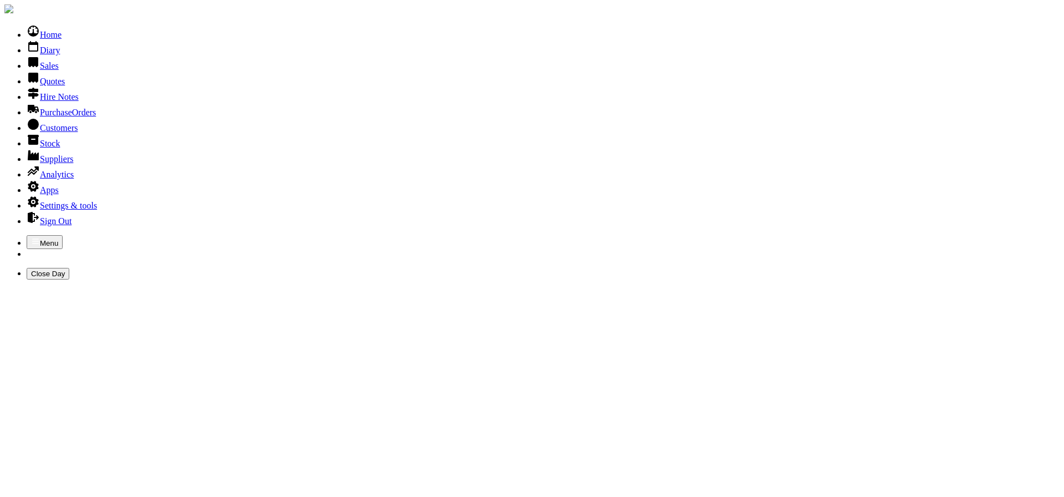  What do you see at coordinates (48, 273) in the screenshot?
I see `button: Close Day` at bounding box center [48, 273].